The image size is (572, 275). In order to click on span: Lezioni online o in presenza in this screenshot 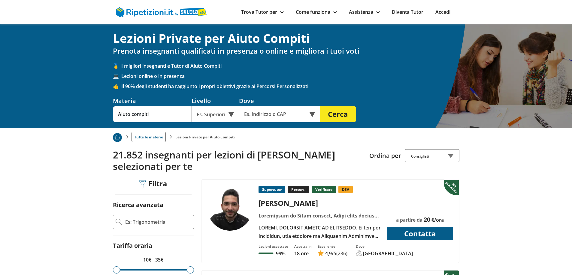, I will do `click(290, 76)`.